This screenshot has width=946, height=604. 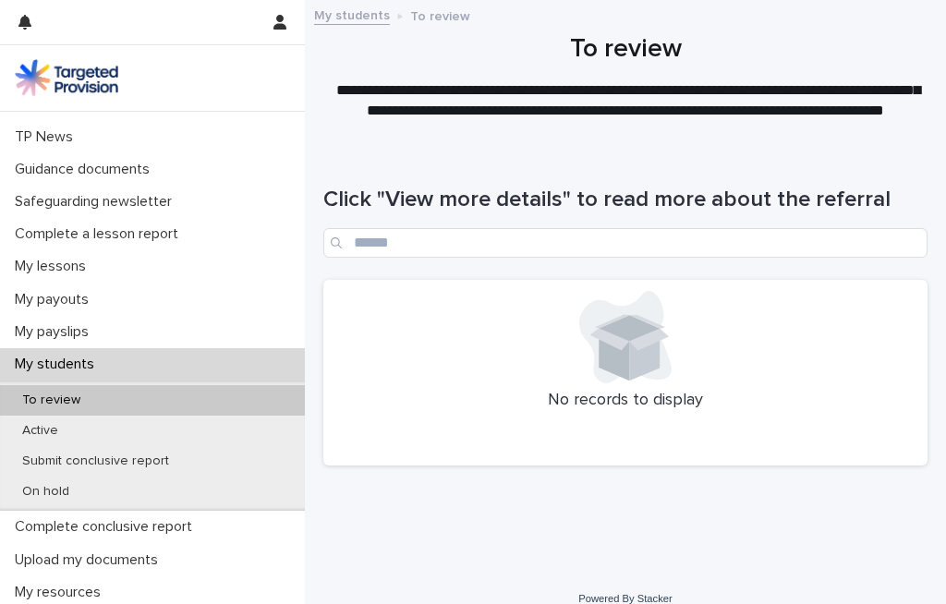 I want to click on p: My payslips, so click(x=55, y=332).